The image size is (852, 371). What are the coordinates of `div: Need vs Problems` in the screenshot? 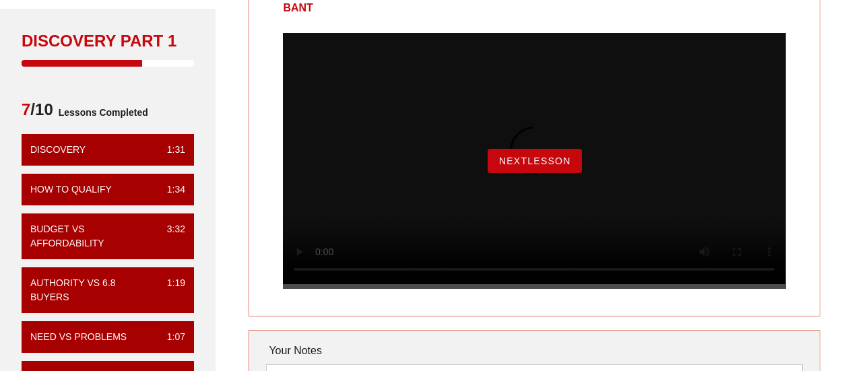 It's located at (78, 337).